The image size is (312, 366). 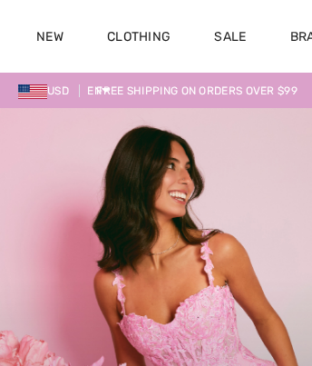 What do you see at coordinates (139, 38) in the screenshot?
I see `a: Clothing` at bounding box center [139, 38].